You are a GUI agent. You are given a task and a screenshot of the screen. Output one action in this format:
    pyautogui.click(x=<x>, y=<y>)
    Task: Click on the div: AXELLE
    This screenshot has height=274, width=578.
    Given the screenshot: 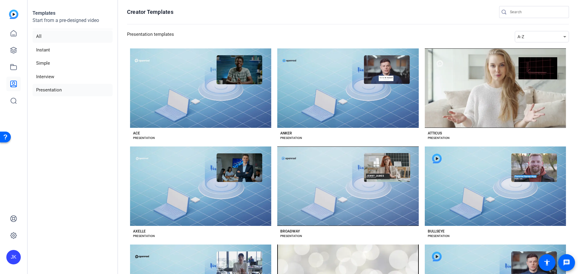 What is the action you would take?
    pyautogui.click(x=139, y=232)
    